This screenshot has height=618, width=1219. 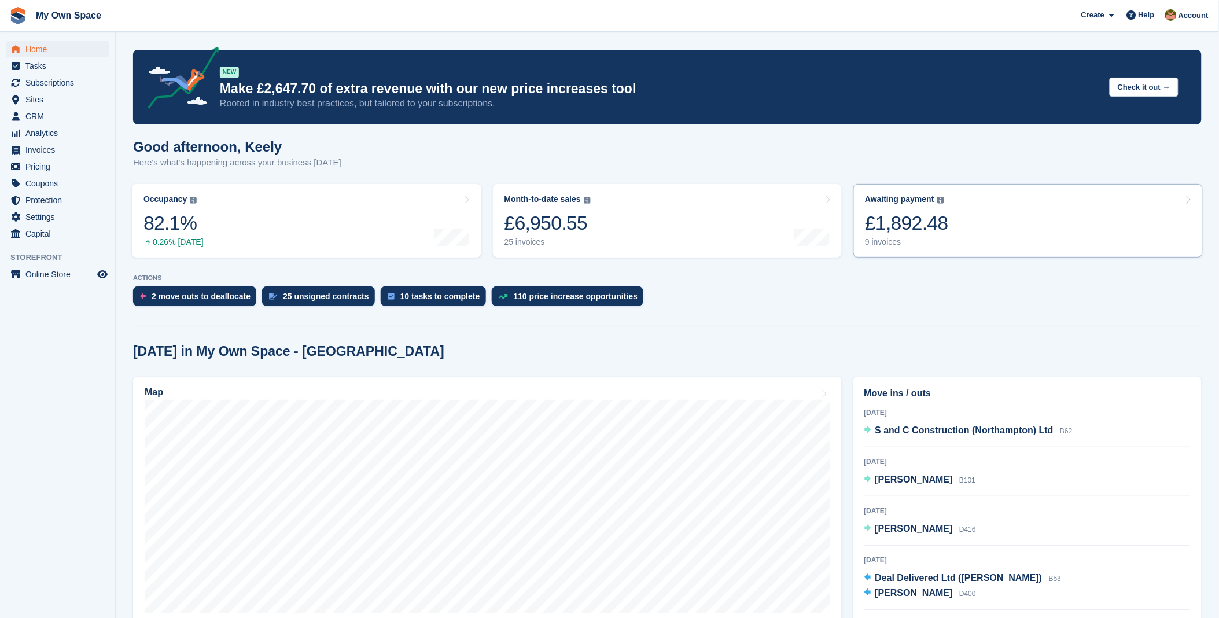 What do you see at coordinates (1146, 15) in the screenshot?
I see `span: Help` at bounding box center [1146, 15].